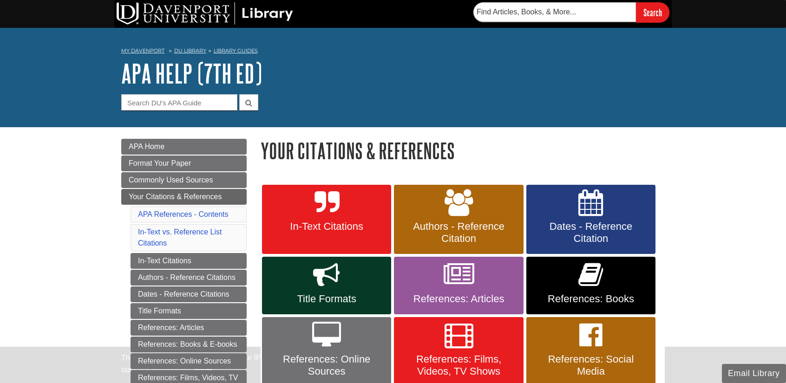 The width and height of the screenshot is (786, 383). Describe the element at coordinates (189, 295) in the screenshot. I see `a: Dates - Reference Citations` at that location.